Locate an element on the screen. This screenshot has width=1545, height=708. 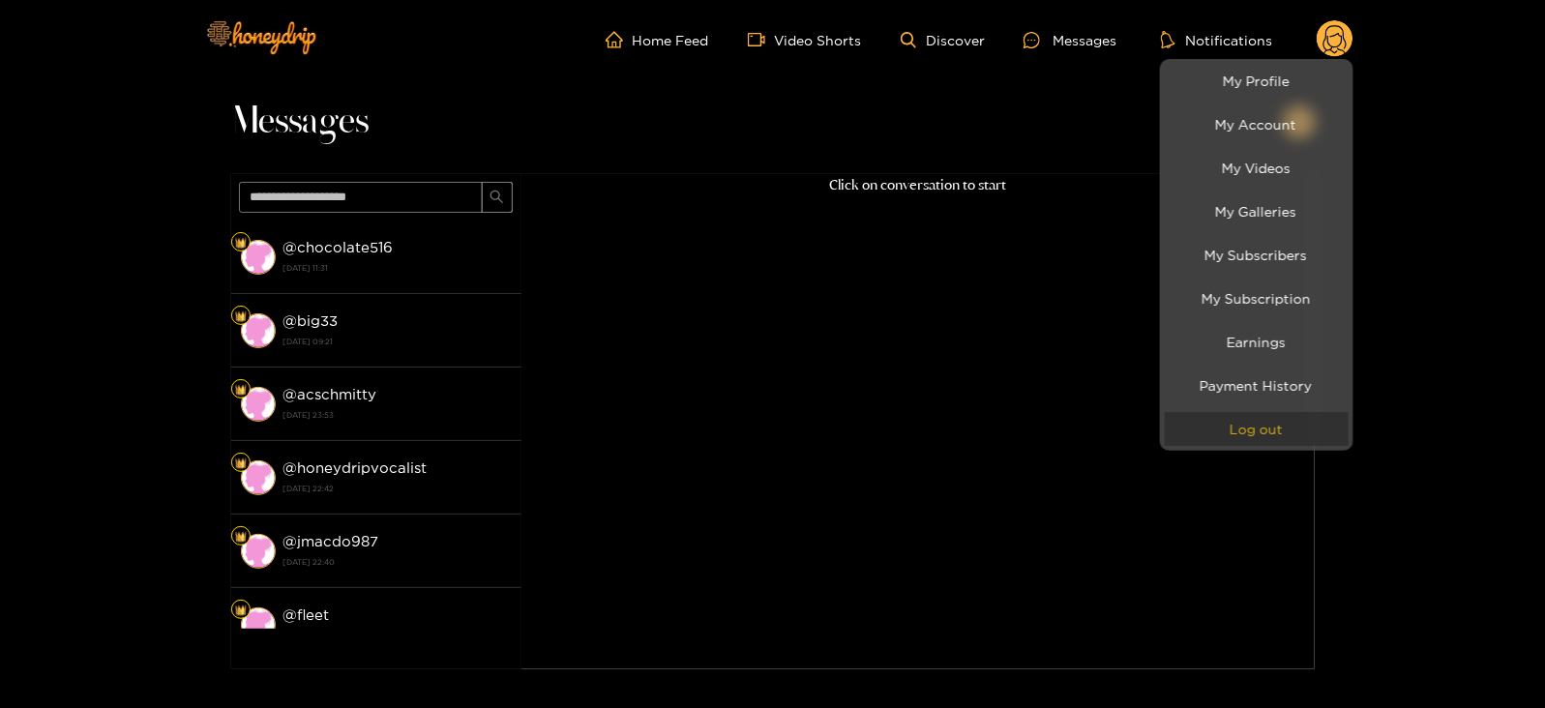
a: Payment History is located at coordinates (1257, 385).